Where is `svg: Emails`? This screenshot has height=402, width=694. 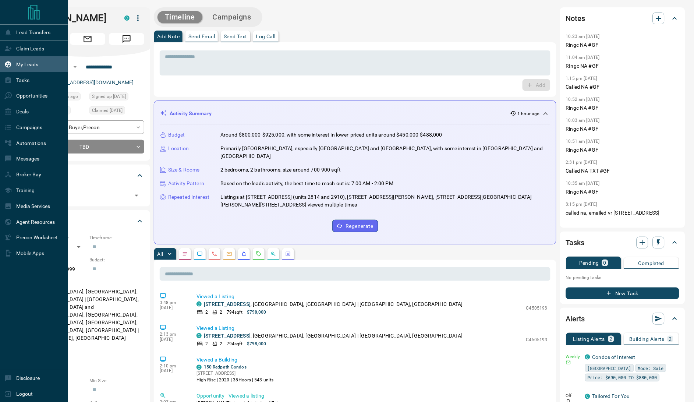 svg: Emails is located at coordinates (229, 254).